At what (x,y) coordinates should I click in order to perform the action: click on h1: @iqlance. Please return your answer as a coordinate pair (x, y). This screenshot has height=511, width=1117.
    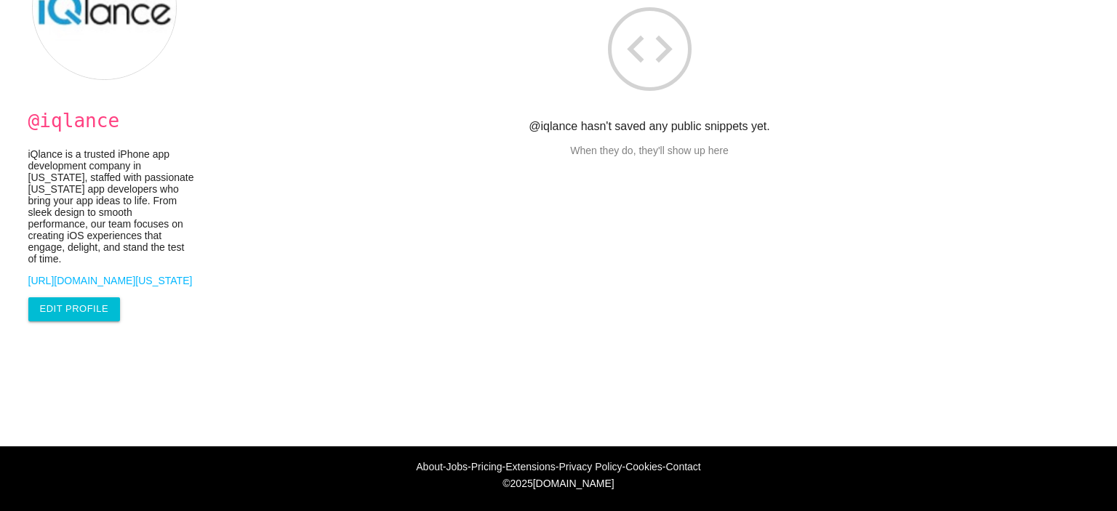
    Looking at the image, I should click on (111, 121).